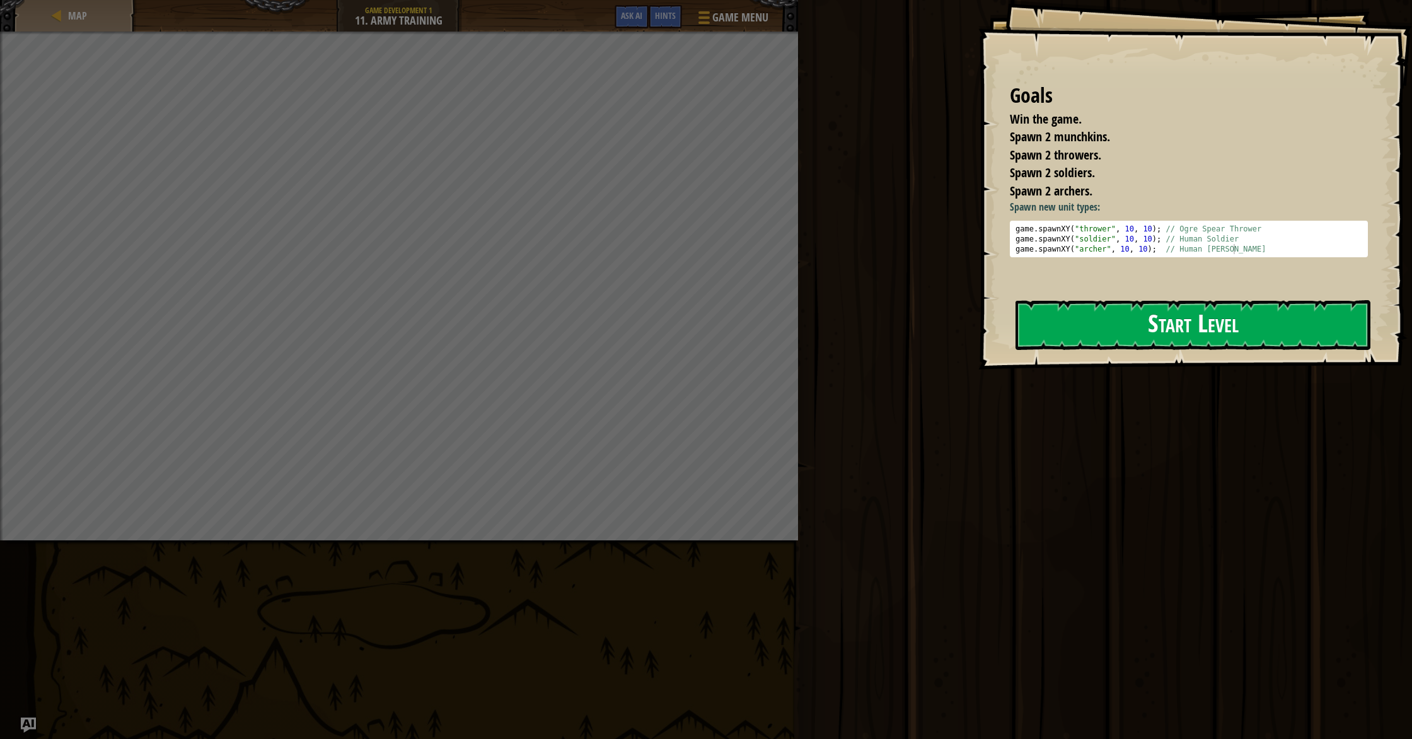  What do you see at coordinates (1180, 119) in the screenshot?
I see `li: Win the game.` at bounding box center [1180, 119].